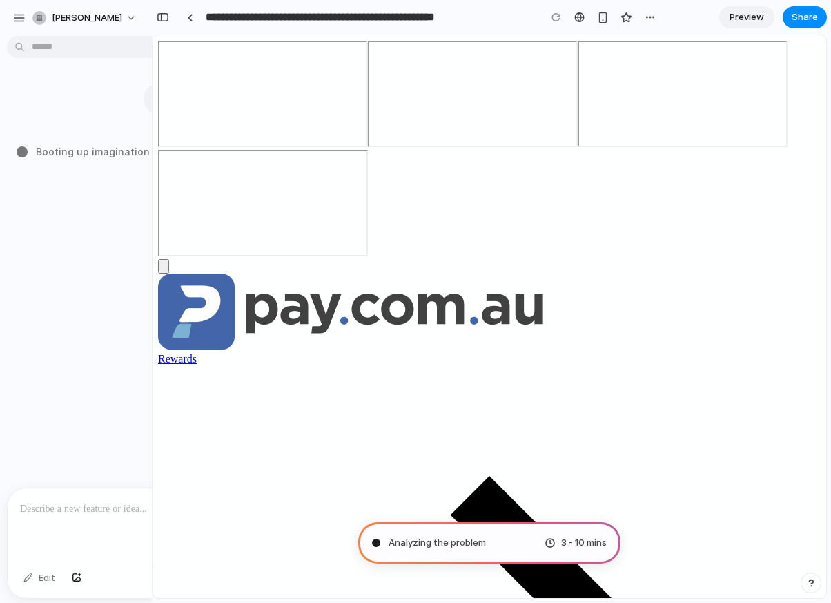 The height and width of the screenshot is (603, 831). Describe the element at coordinates (11, 231) in the screenshot. I see `button: open drawer` at that location.